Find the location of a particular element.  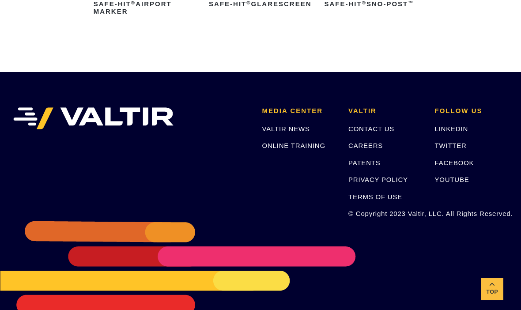

img: VALTIR is located at coordinates (93, 118).